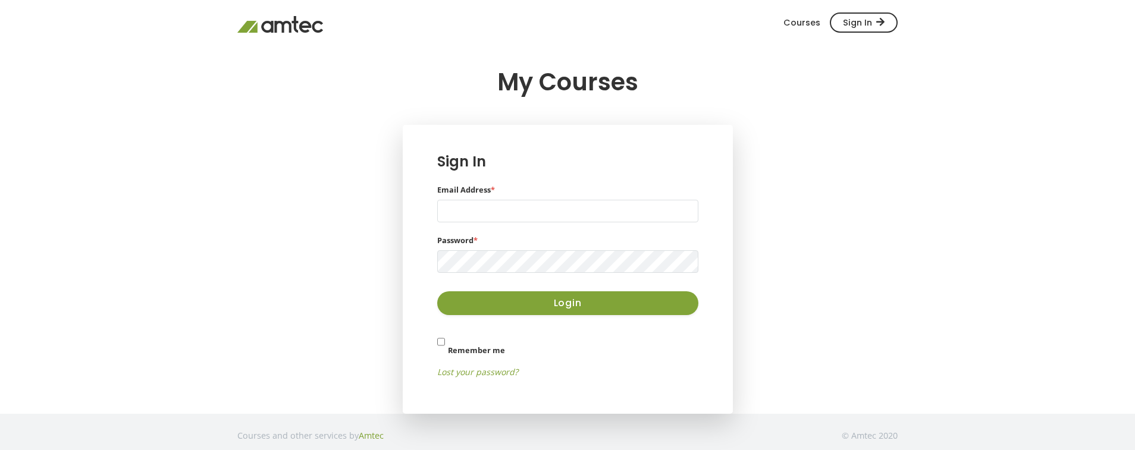  Describe the element at coordinates (371, 435) in the screenshot. I see `a: Amtec` at that location.